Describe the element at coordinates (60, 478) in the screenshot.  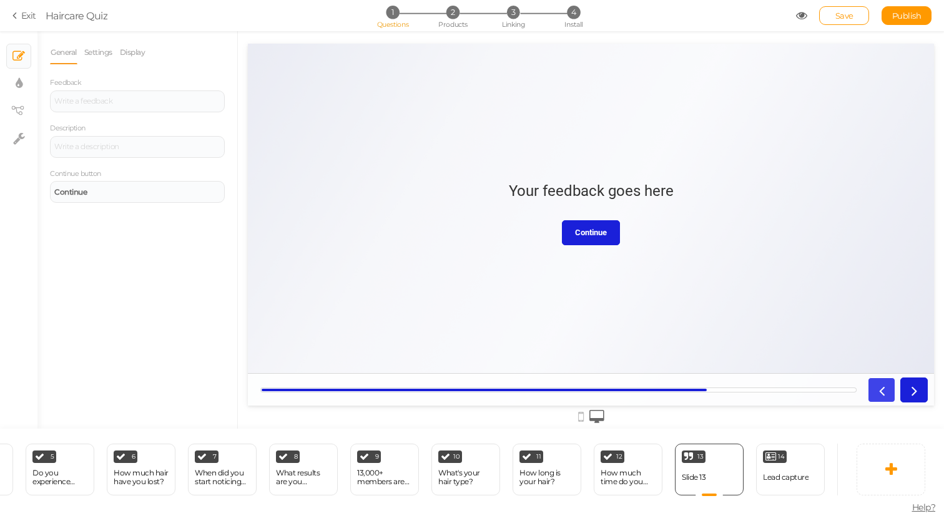
I see `div: Do you experience dandruff symptoms on your scalp? Flaking, itching, redness, or burning.` at that location.